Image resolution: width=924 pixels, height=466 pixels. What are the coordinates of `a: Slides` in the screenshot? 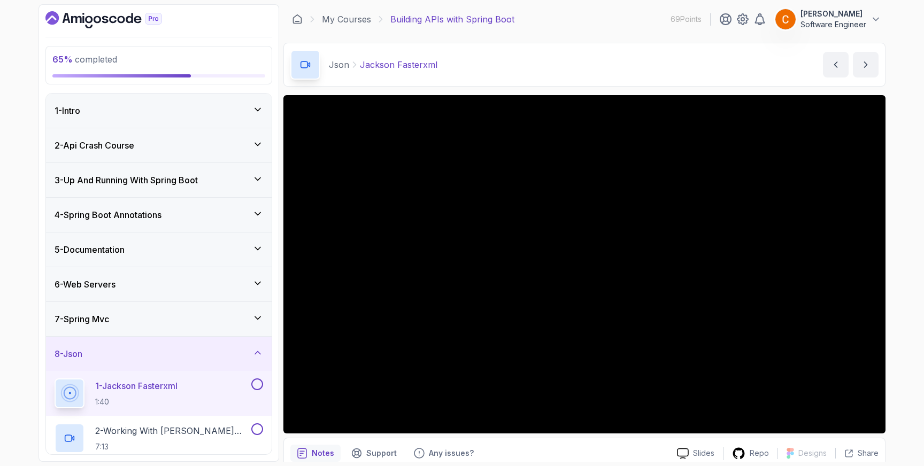 It's located at (696, 453).